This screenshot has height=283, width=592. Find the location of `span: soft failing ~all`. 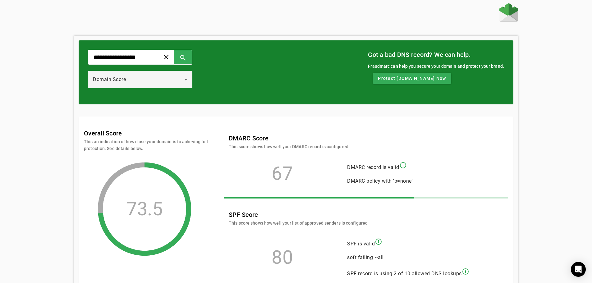

span: soft failing ~all is located at coordinates (365, 257).